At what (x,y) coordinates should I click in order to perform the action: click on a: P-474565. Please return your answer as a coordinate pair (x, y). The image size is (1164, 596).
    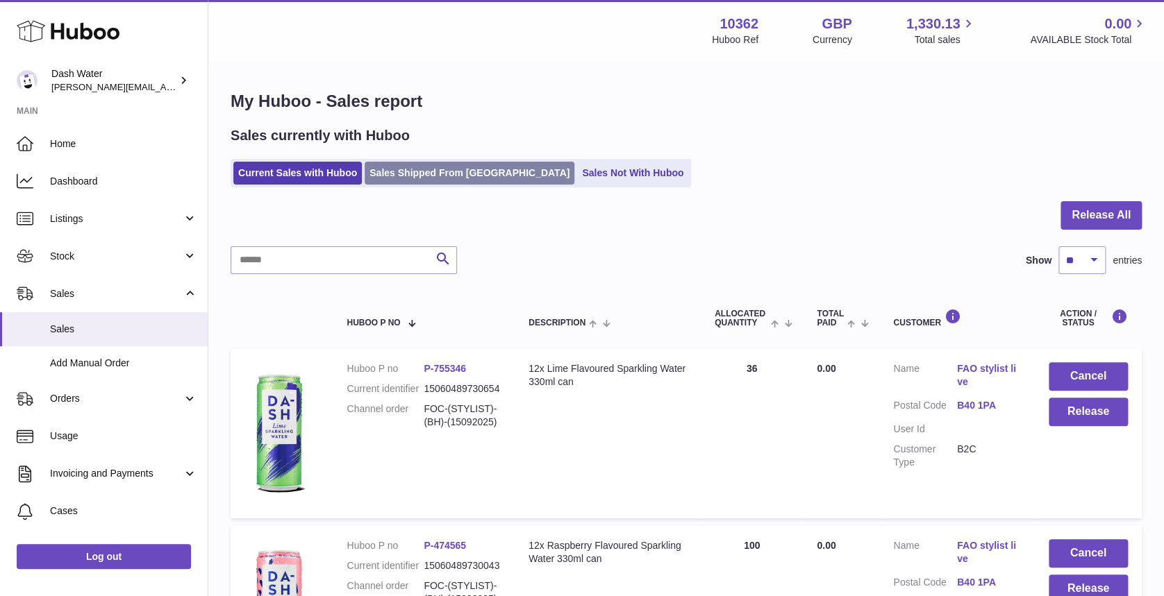
    Looking at the image, I should click on (444, 546).